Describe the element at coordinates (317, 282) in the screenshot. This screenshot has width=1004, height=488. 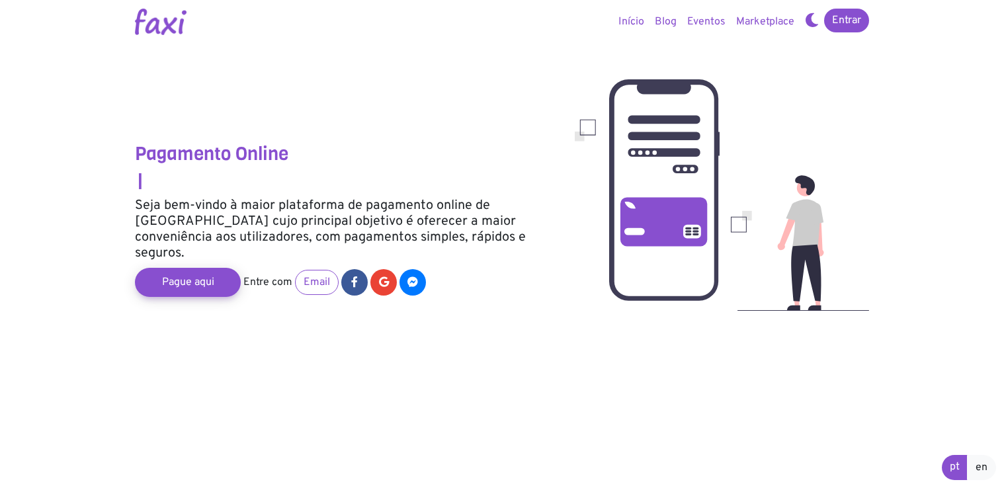
I see `a: Email` at that location.